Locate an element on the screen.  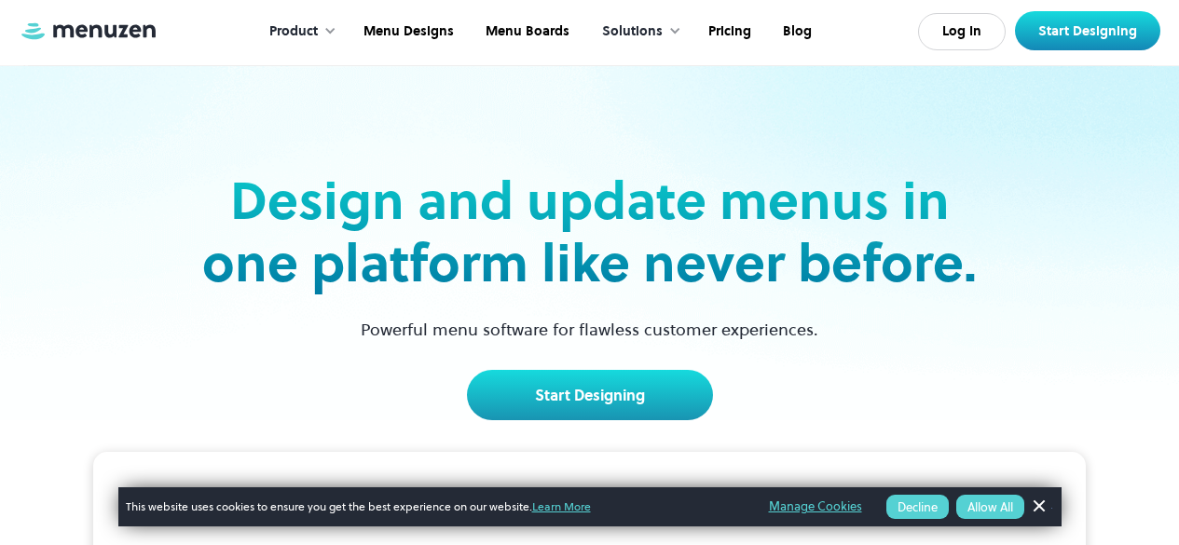
button: Decline is located at coordinates (917, 507).